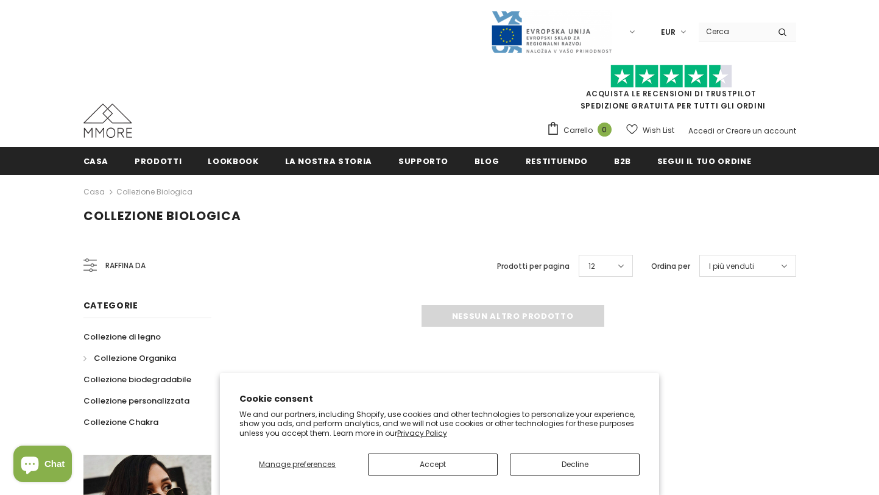 Image resolution: width=879 pixels, height=495 pixels. I want to click on span: Segui il tuo ordine, so click(704, 161).